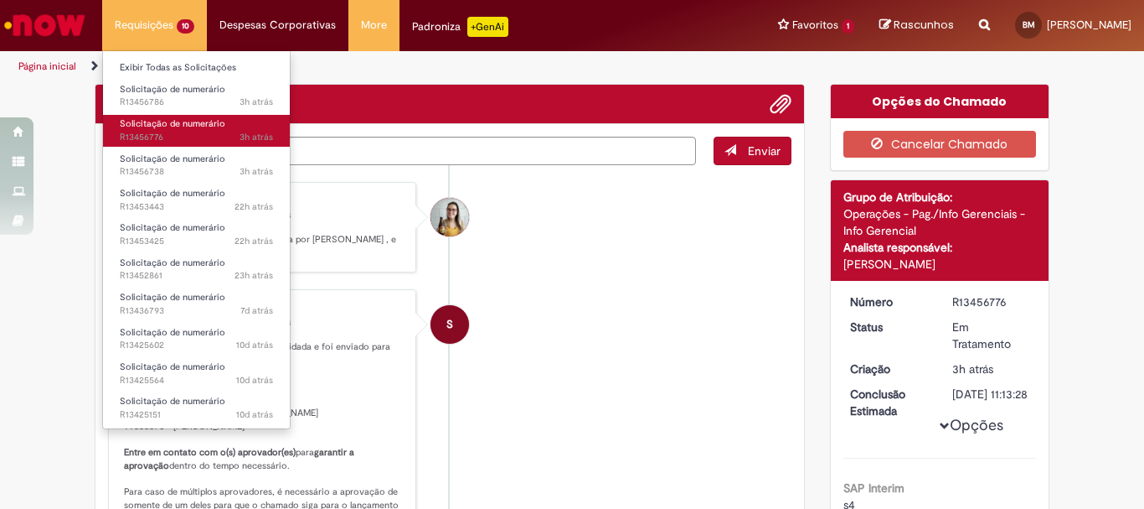  What do you see at coordinates (460, 27) in the screenshot?
I see `div: Padroniza` at bounding box center [460, 27].